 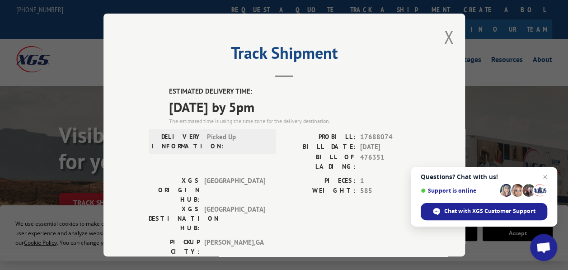 What do you see at coordinates (320, 180) in the screenshot?
I see `label: PIECES:` at bounding box center [320, 180].